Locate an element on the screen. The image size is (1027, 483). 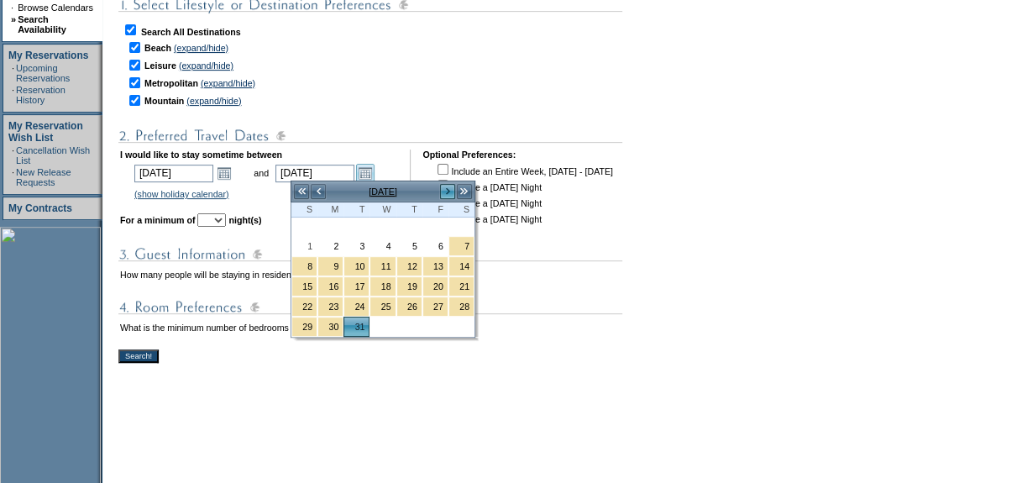
a: 2 is located at coordinates (330, 246).